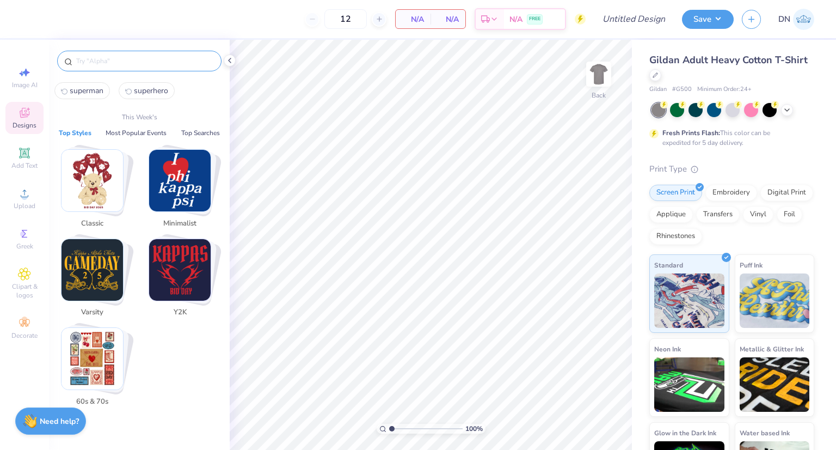 The width and height of the screenshot is (836, 450). What do you see at coordinates (92, 402) in the screenshot?
I see `span: 60s & 70s` at bounding box center [92, 402].